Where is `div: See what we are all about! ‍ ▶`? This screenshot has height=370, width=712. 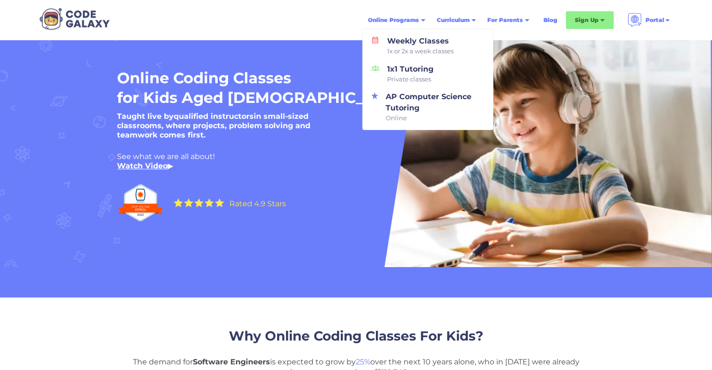
div: See what we are all about! ‍ ▶ is located at coordinates (342, 161).